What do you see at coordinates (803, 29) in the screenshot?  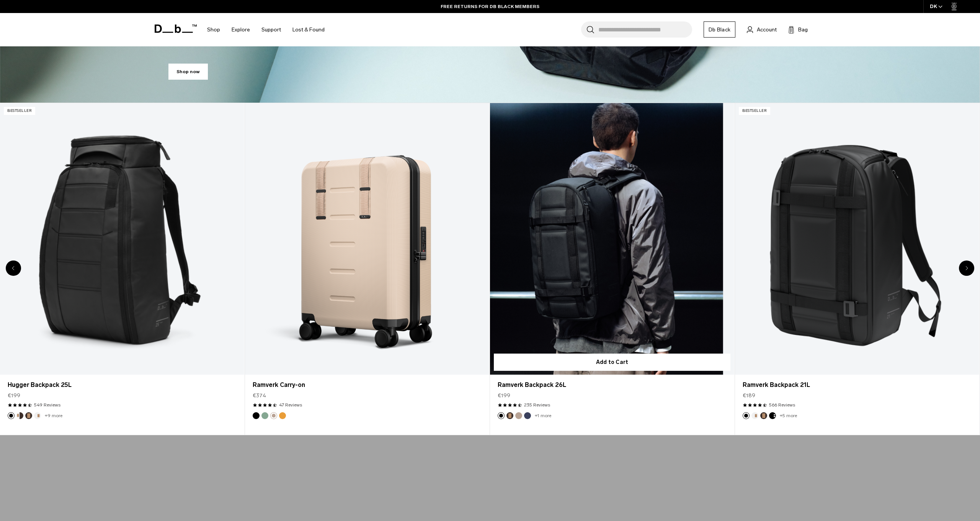 I see `span: Bag` at bounding box center [803, 29].